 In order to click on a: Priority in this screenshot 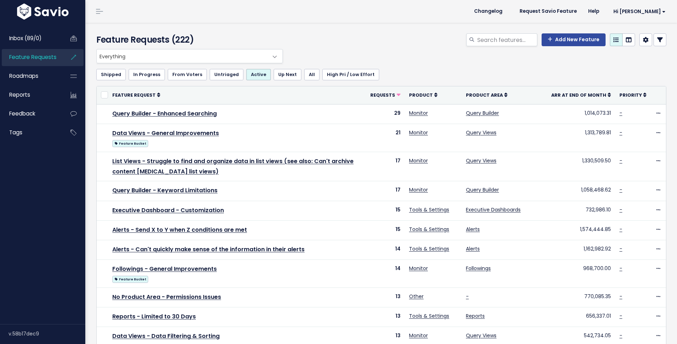, I will do `click(633, 95)`.